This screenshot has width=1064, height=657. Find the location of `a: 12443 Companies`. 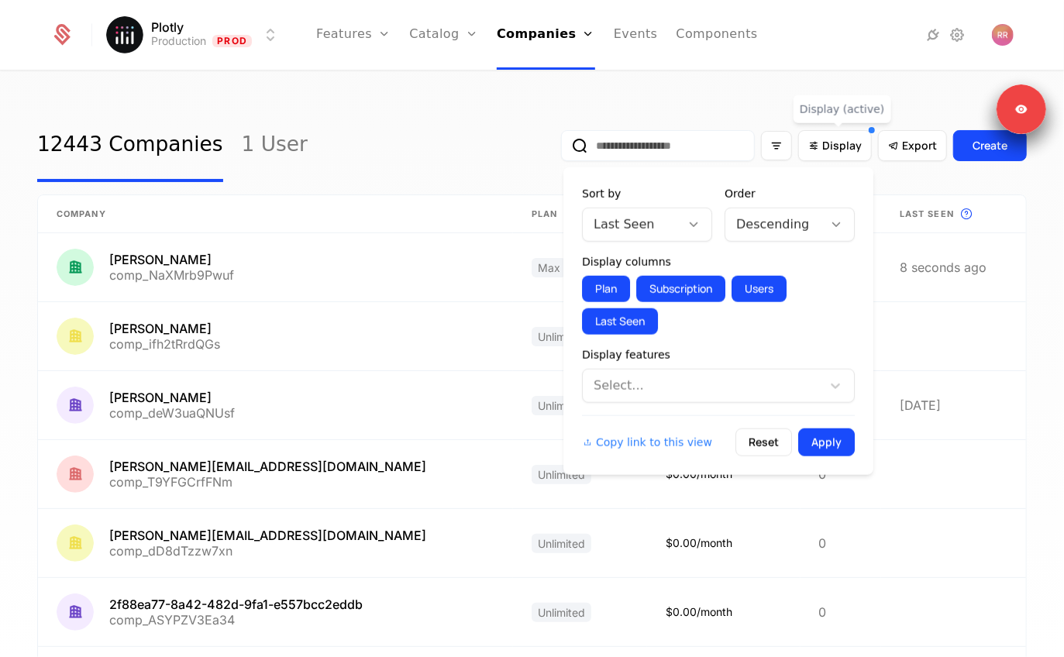

a: 12443 Companies is located at coordinates (130, 146).